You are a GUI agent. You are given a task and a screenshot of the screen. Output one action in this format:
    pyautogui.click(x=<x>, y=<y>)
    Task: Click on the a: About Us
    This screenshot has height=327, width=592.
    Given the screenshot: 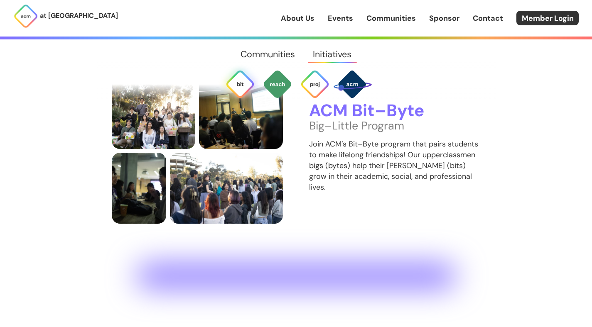 What is the action you would take?
    pyautogui.click(x=297, y=18)
    